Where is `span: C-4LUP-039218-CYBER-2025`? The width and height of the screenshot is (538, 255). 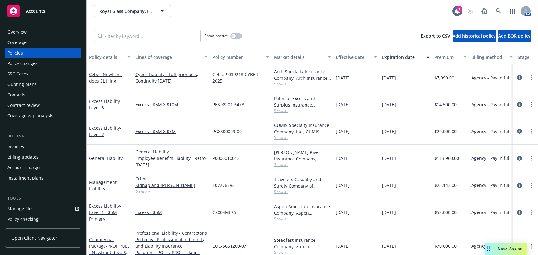
span: C-4LUP-039218-CYBER-2025 is located at coordinates (241, 78).